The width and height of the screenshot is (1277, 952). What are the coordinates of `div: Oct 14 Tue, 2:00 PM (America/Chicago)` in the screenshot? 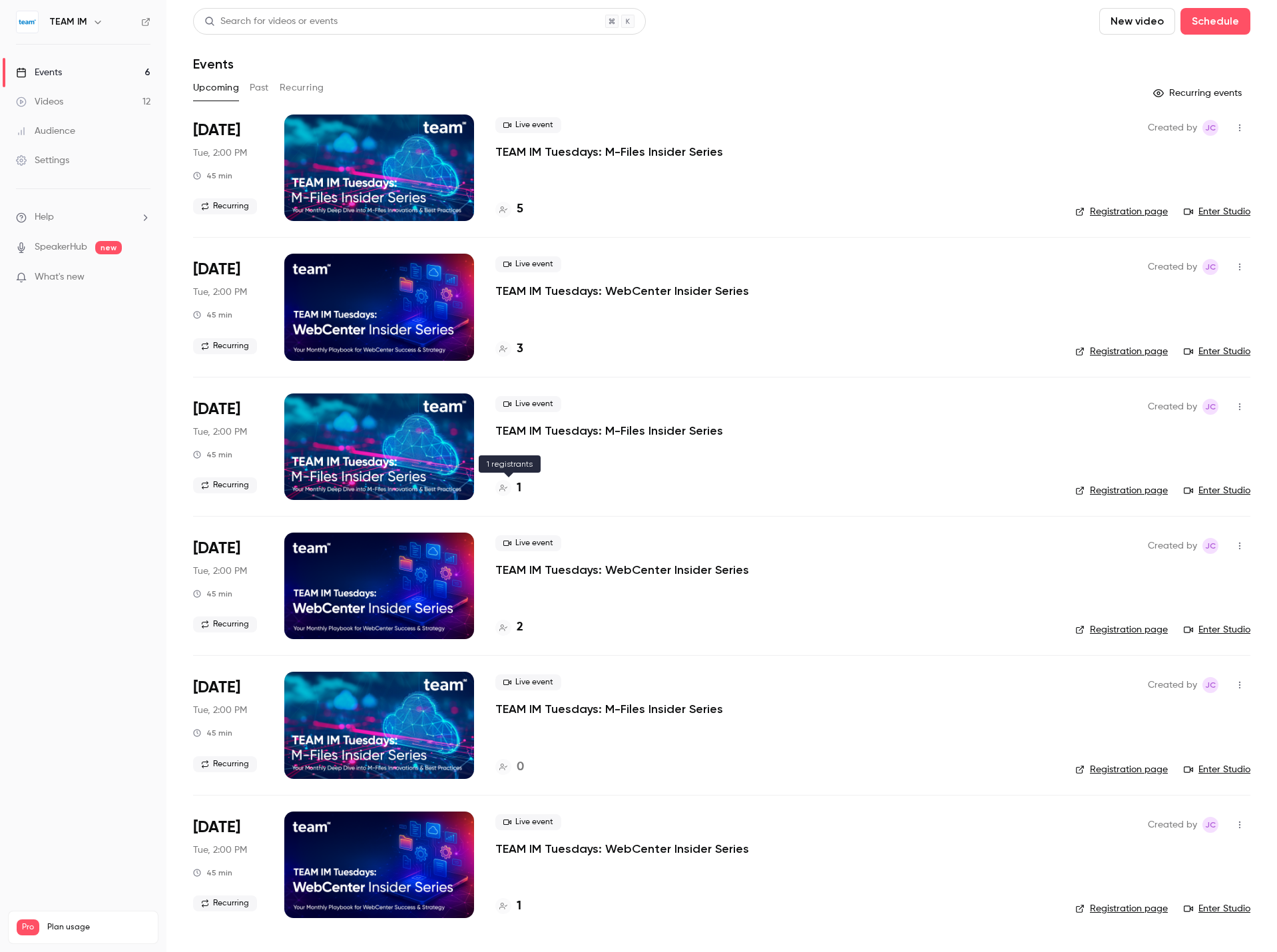 It's located at (227, 307).